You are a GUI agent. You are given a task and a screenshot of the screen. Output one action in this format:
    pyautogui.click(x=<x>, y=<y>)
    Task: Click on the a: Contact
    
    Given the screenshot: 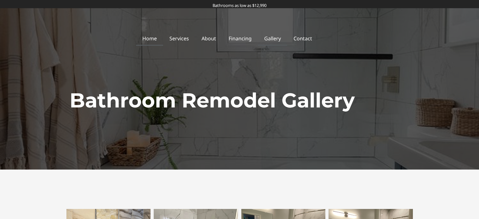 What is the action you would take?
    pyautogui.click(x=303, y=38)
    